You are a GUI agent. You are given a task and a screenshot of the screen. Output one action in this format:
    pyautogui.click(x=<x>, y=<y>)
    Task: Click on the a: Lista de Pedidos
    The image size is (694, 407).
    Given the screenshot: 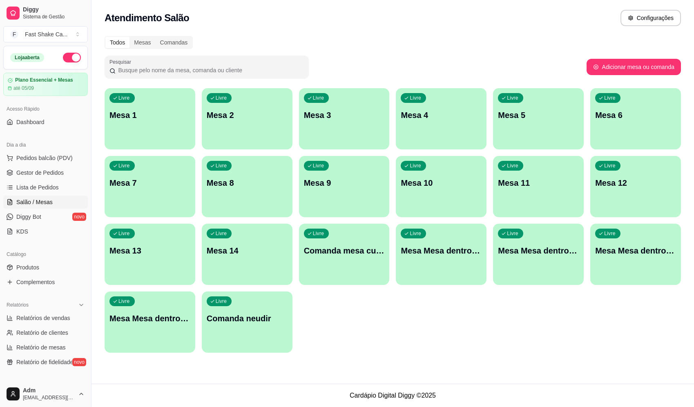 What is the action you would take?
    pyautogui.click(x=45, y=187)
    